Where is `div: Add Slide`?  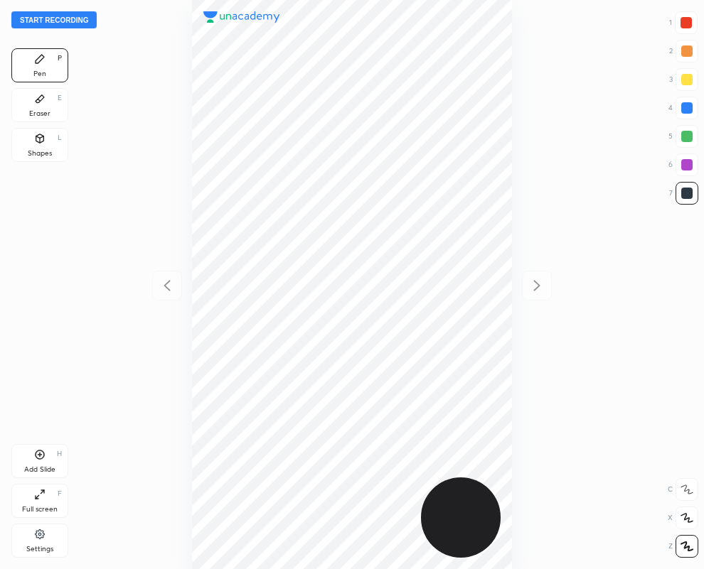 div: Add Slide is located at coordinates (40, 470).